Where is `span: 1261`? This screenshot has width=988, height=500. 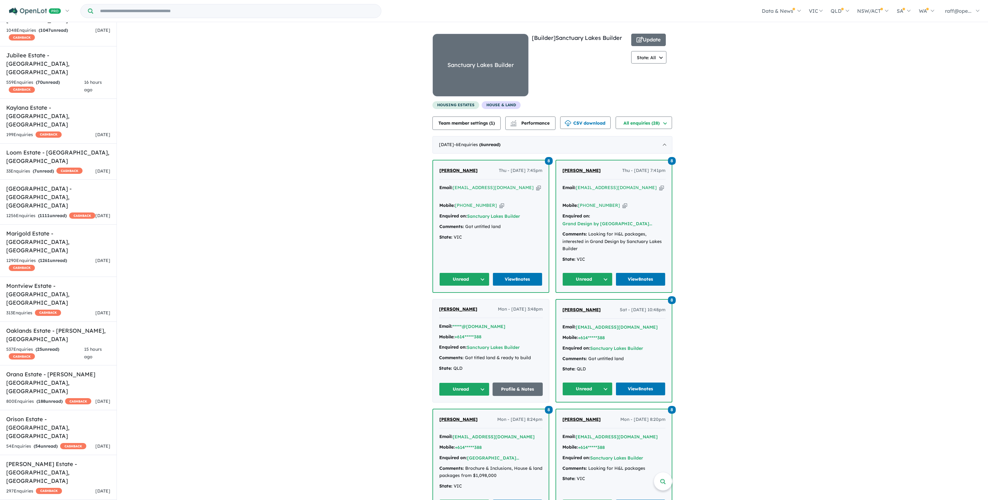
span: 1261 is located at coordinates (45, 260).